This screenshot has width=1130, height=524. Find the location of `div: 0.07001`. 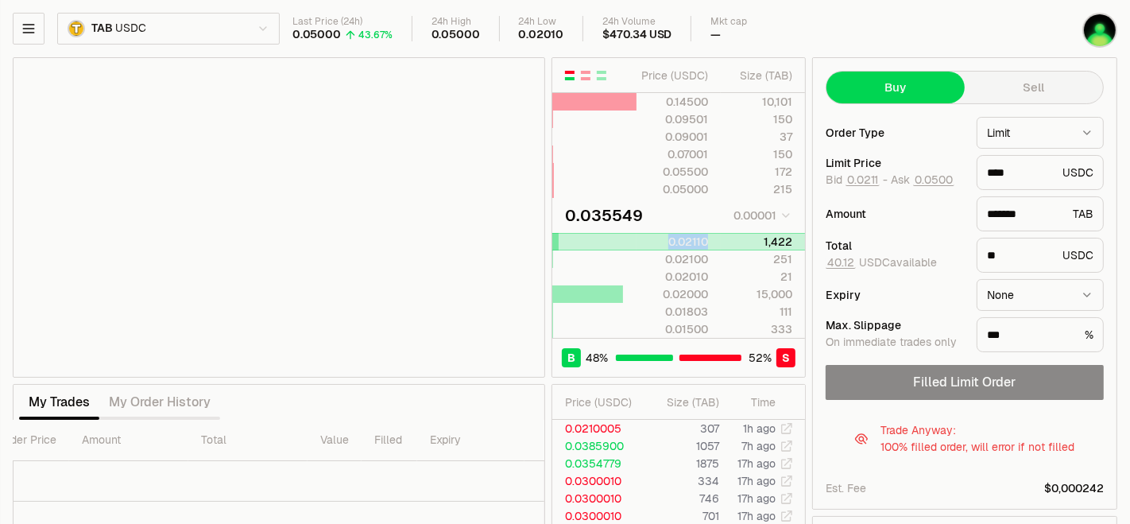

div: 0.07001 is located at coordinates (672, 154).